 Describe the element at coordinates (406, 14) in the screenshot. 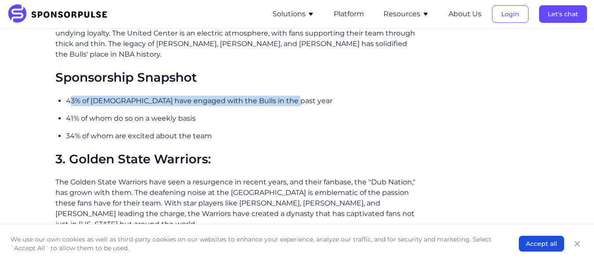

I see `button: Resources` at that location.